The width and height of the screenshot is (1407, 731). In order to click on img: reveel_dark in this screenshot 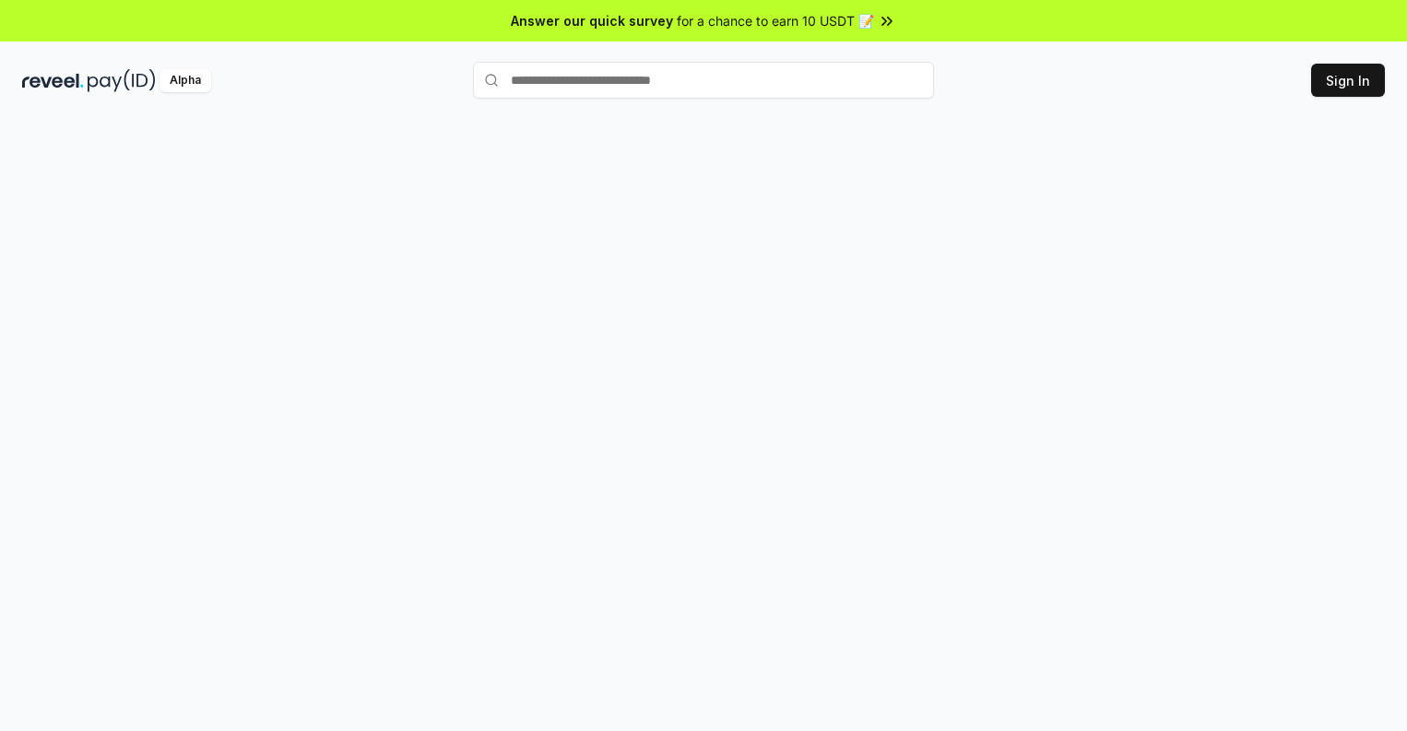, I will do `click(53, 80)`.